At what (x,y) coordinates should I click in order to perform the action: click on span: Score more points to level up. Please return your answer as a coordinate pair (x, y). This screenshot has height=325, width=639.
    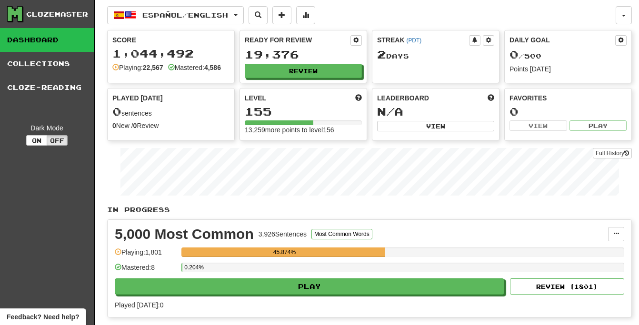
    Looking at the image, I should click on (358, 98).